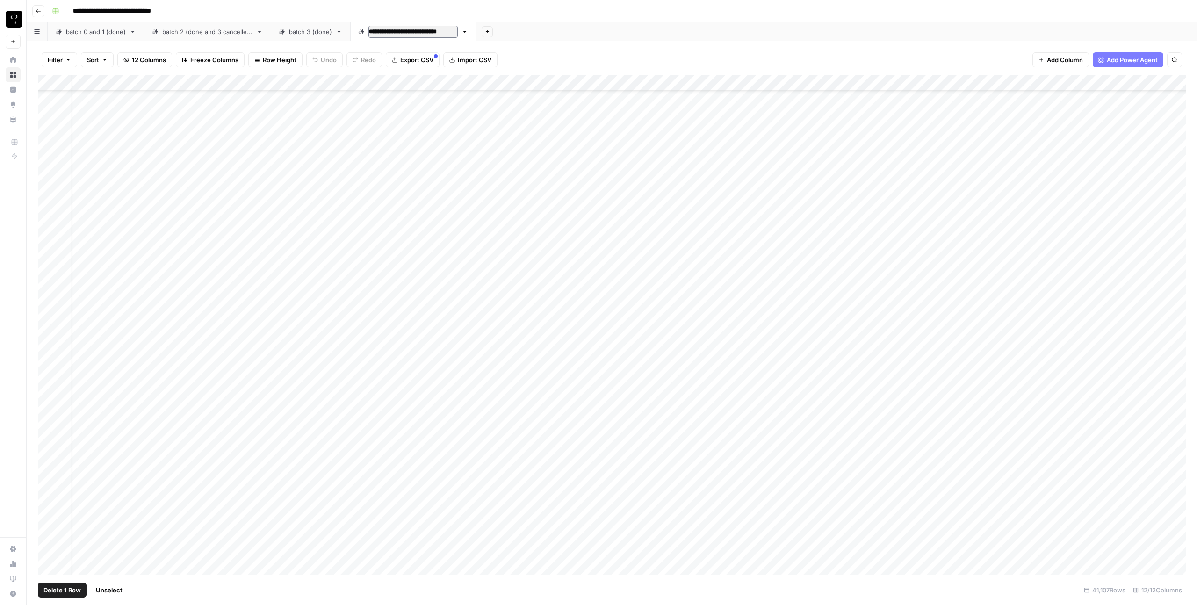 Image resolution: width=1197 pixels, height=605 pixels. Describe the element at coordinates (207, 32) in the screenshot. I see `a: batch 2 (done and 3 cancelled)` at that location.